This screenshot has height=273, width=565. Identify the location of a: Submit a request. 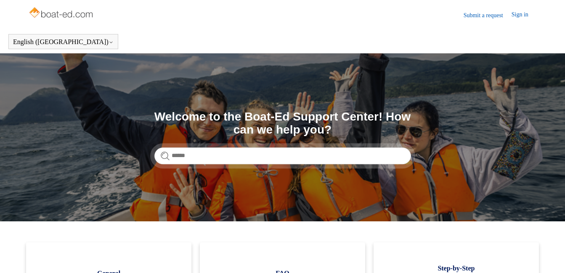
(487, 15).